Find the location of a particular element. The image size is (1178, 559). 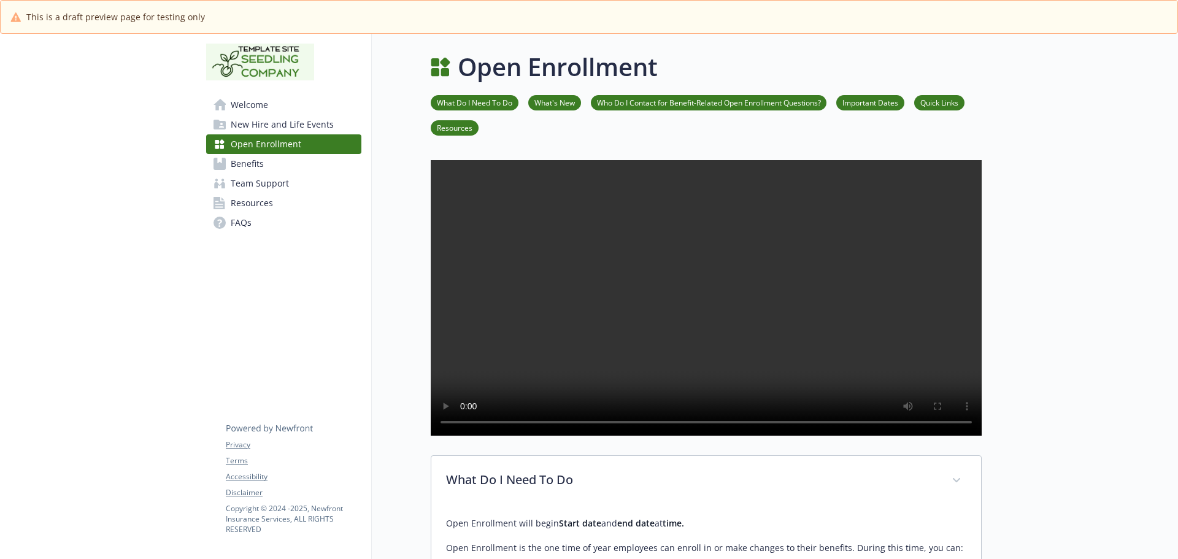

a: Team Support is located at coordinates (283, 183).